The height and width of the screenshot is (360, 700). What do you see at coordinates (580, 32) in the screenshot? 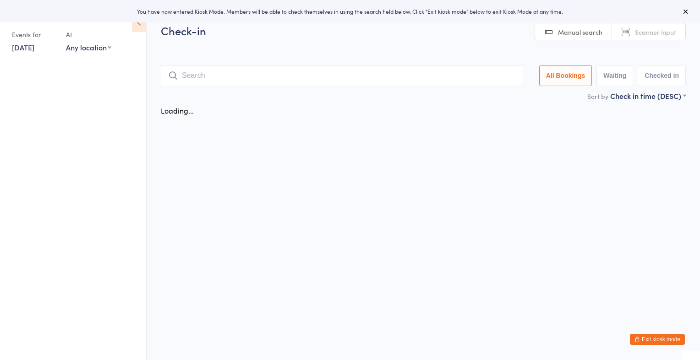
I see `span: Manual search` at bounding box center [580, 32].